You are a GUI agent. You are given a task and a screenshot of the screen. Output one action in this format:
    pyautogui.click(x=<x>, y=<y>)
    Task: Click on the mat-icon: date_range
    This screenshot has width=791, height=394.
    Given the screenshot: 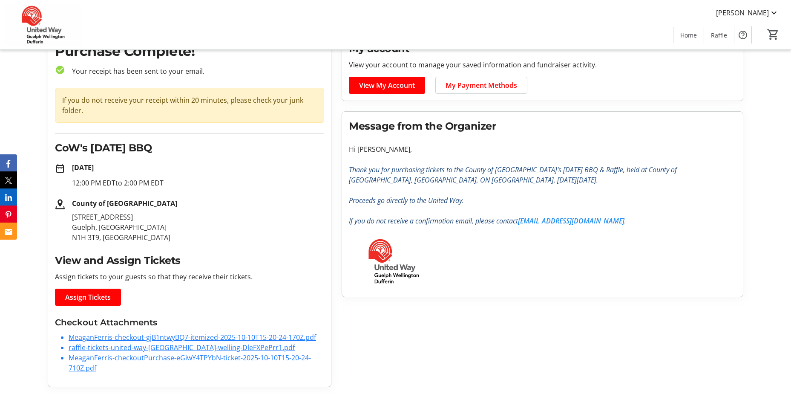 What is the action you would take?
    pyautogui.click(x=60, y=168)
    